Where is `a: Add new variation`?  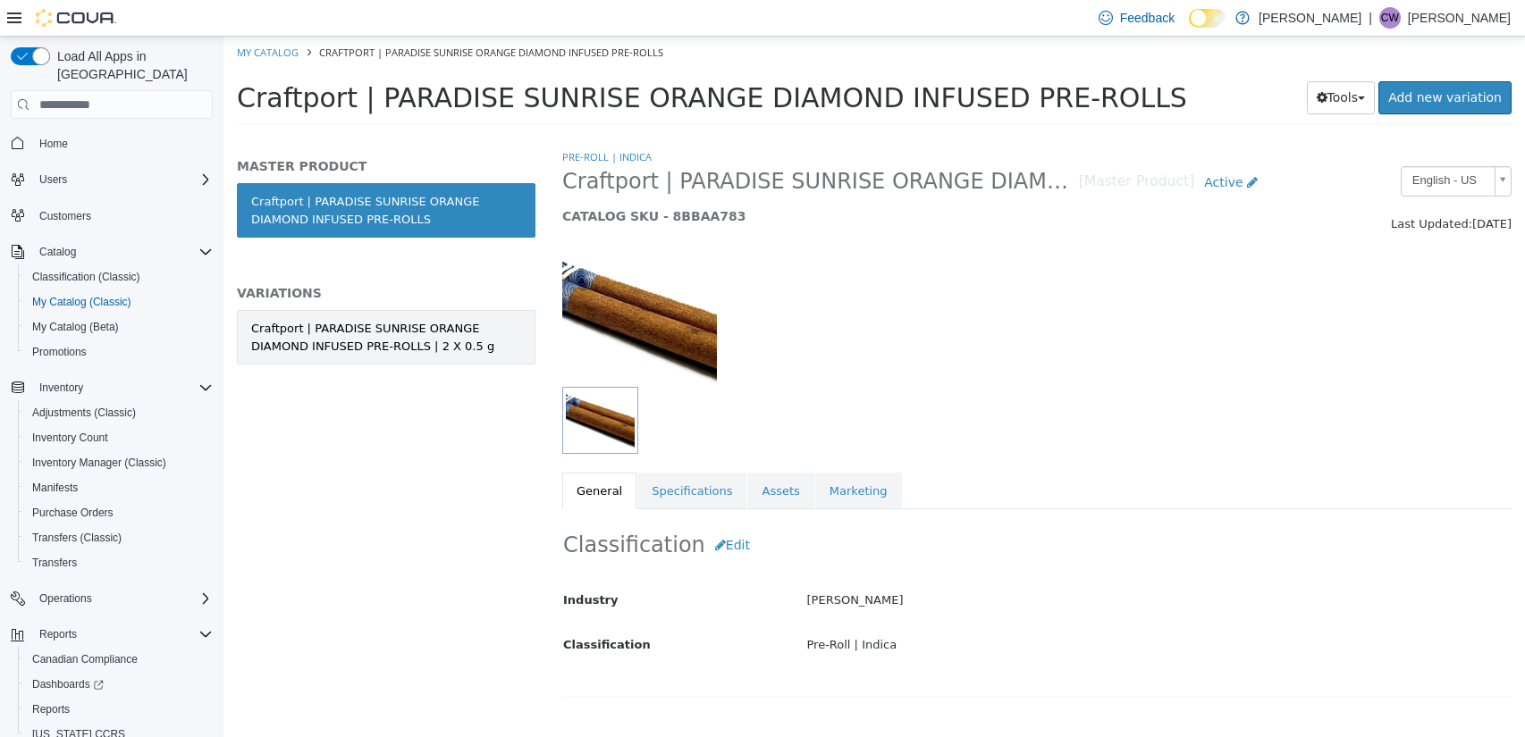
a: Add new variation is located at coordinates (1221, 61).